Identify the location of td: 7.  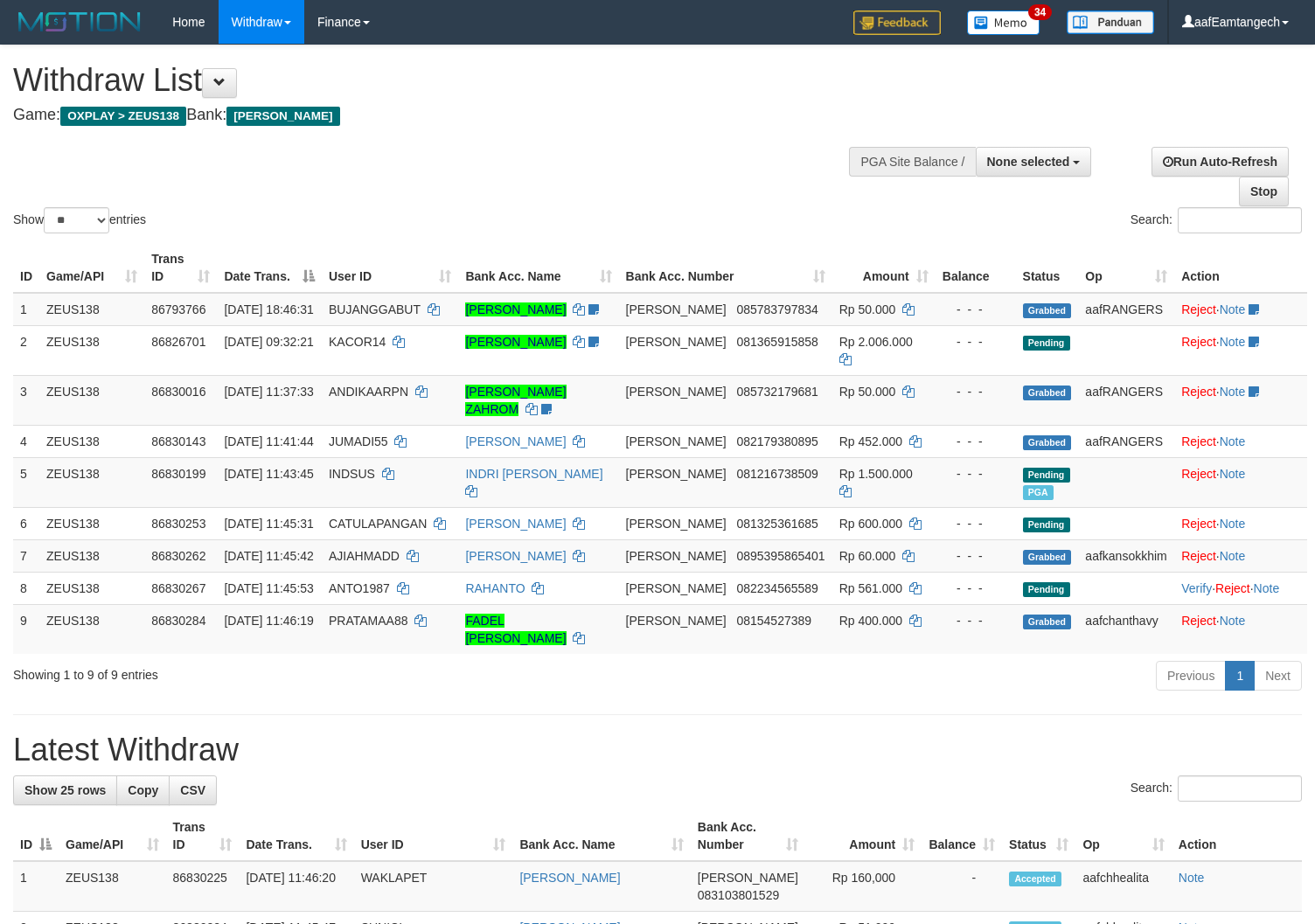
(27, 555).